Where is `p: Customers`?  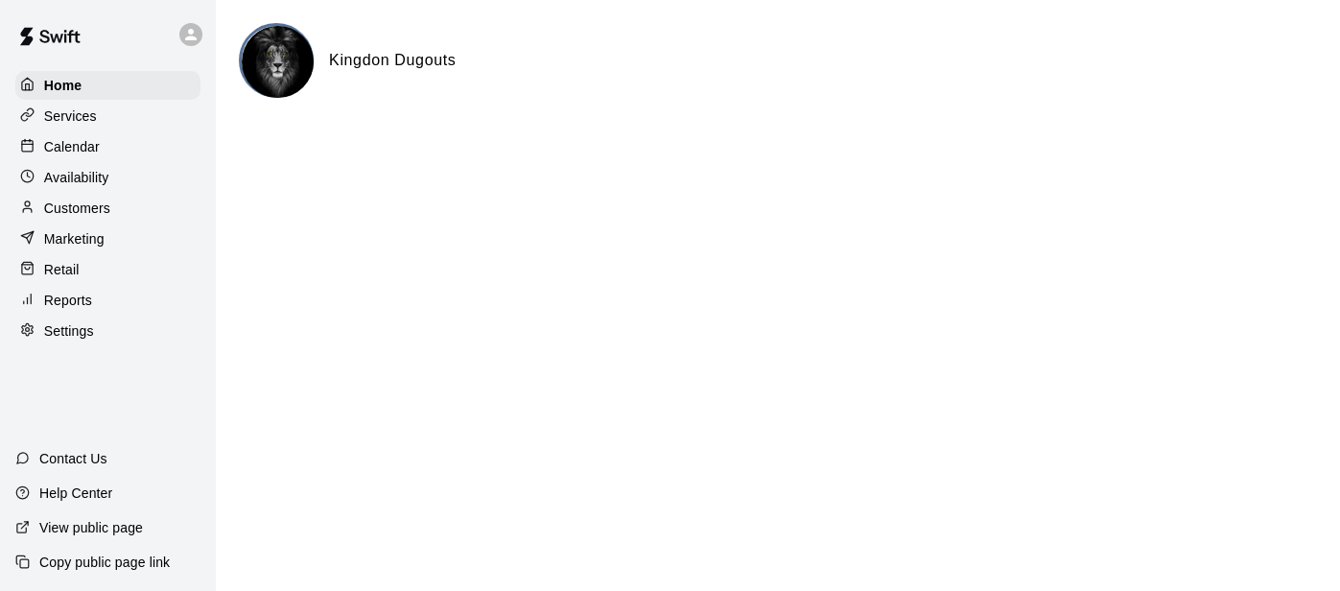 p: Customers is located at coordinates (77, 208).